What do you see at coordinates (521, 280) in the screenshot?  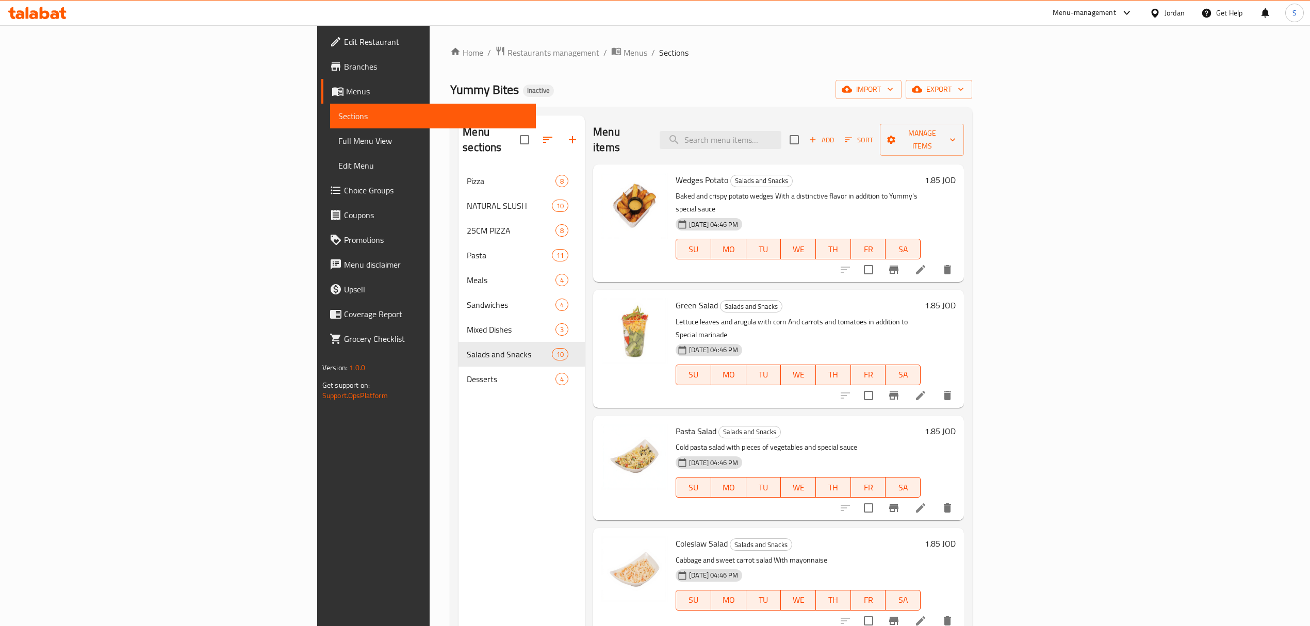 I see `div: Meals4` at bounding box center [521, 280].